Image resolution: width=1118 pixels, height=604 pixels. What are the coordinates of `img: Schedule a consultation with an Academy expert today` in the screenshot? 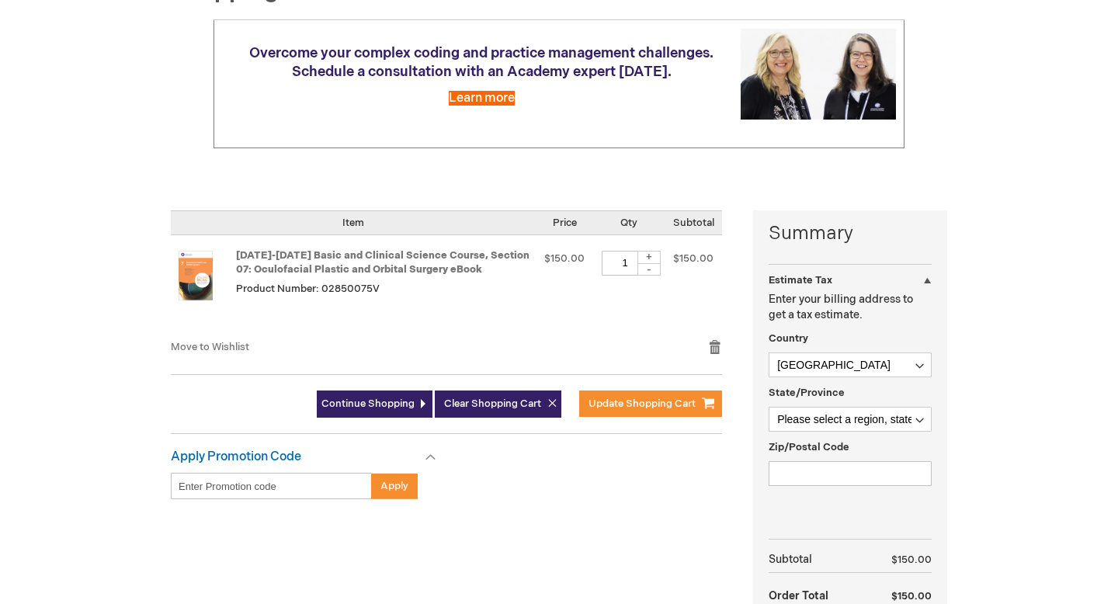 It's located at (818, 74).